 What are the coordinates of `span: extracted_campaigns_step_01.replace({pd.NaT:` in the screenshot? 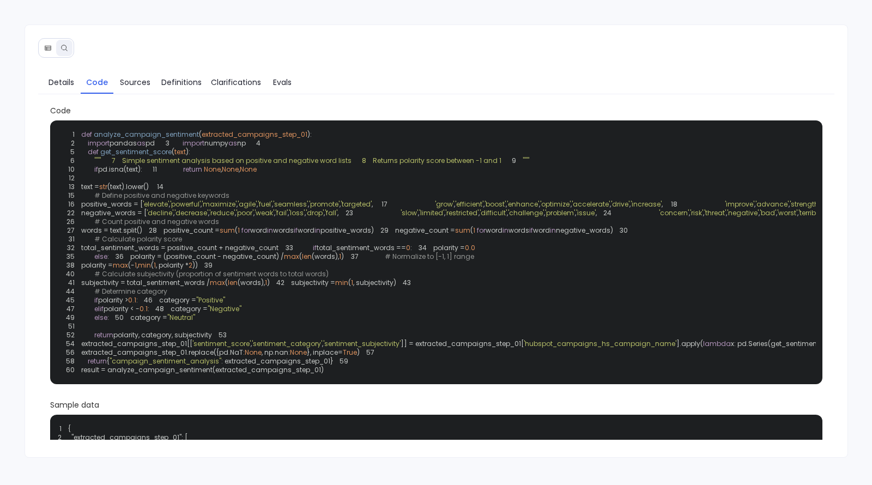 It's located at (163, 352).